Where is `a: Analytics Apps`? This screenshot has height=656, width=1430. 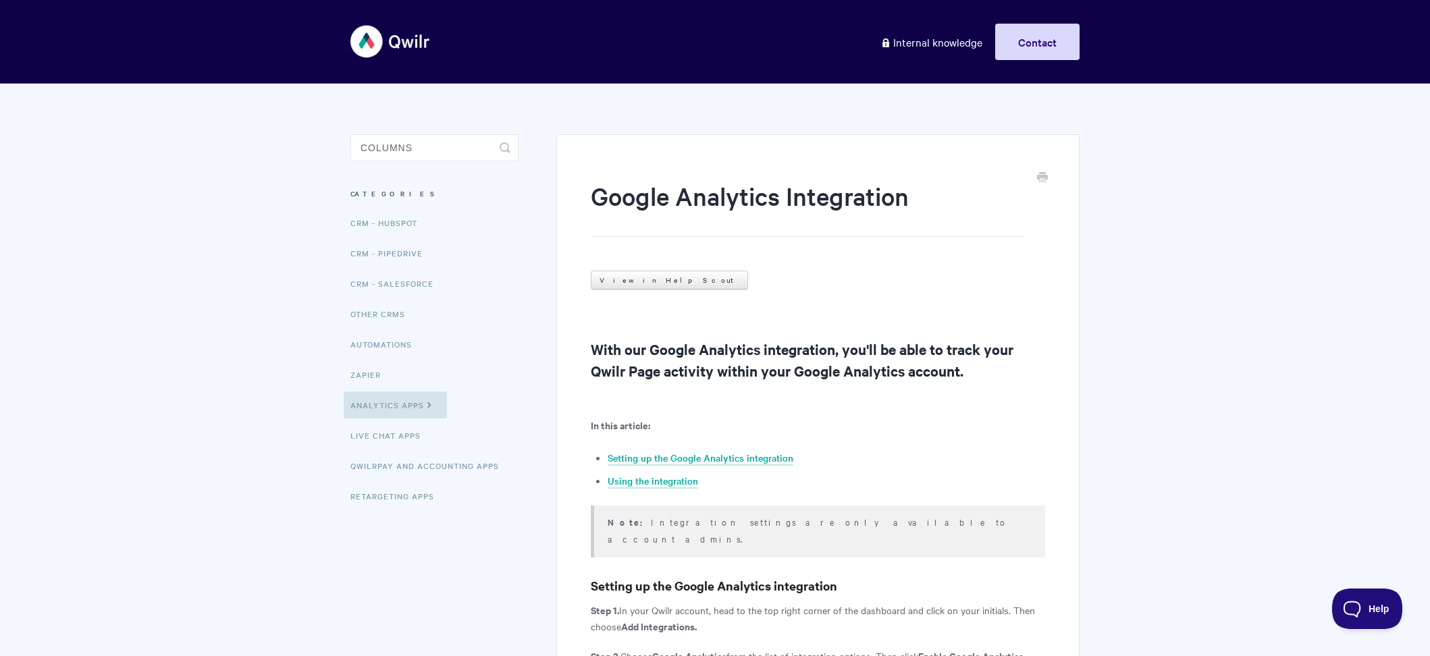
a: Analytics Apps is located at coordinates (395, 405).